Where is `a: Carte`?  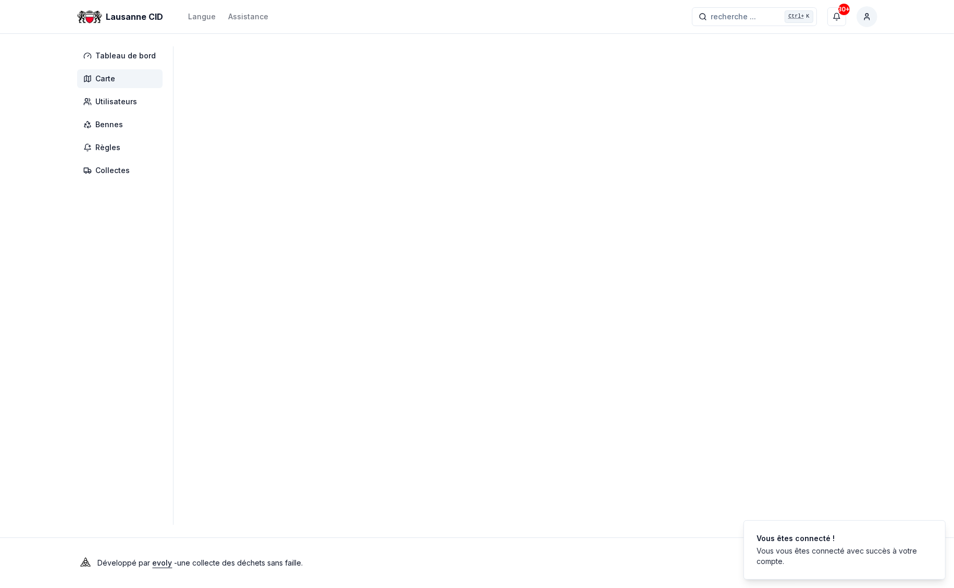 a: Carte is located at coordinates (122, 79).